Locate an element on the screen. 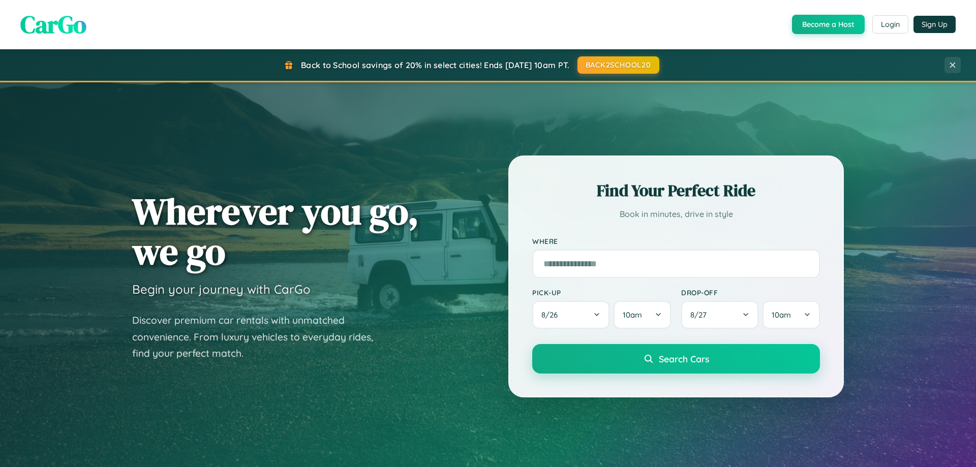 The image size is (976, 467). button: Sign Up is located at coordinates (934, 24).